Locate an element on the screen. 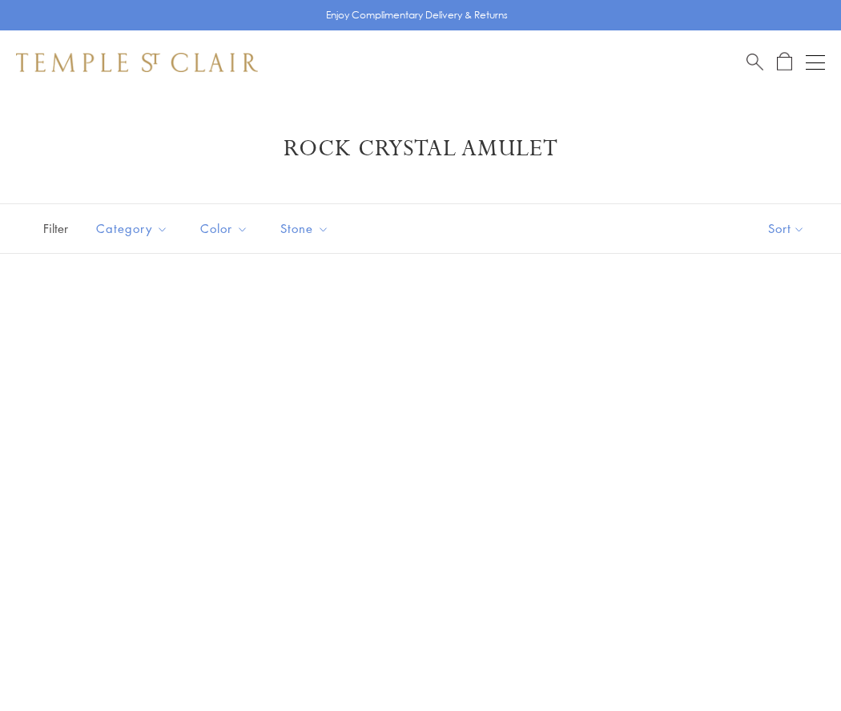 The height and width of the screenshot is (711, 841). a: Search is located at coordinates (755, 62).